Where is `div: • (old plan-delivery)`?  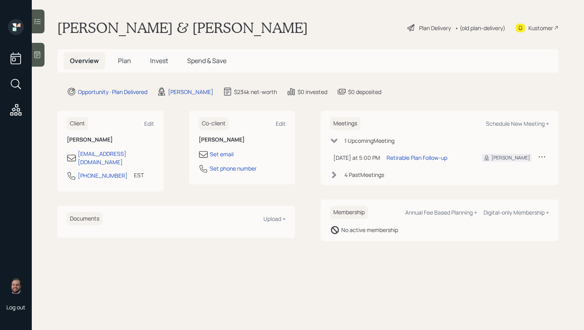 div: • (old plan-delivery) is located at coordinates (480, 28).